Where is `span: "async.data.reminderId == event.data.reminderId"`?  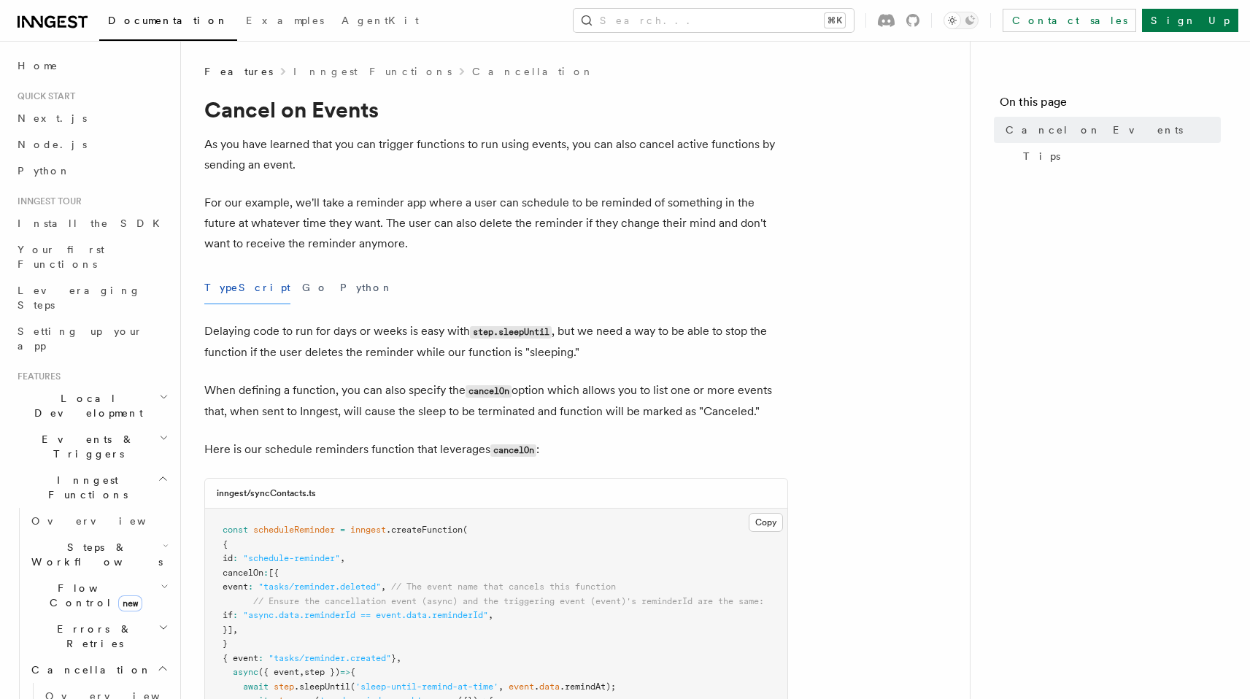 span: "async.data.reminderId == event.data.reminderId" is located at coordinates (366, 615).